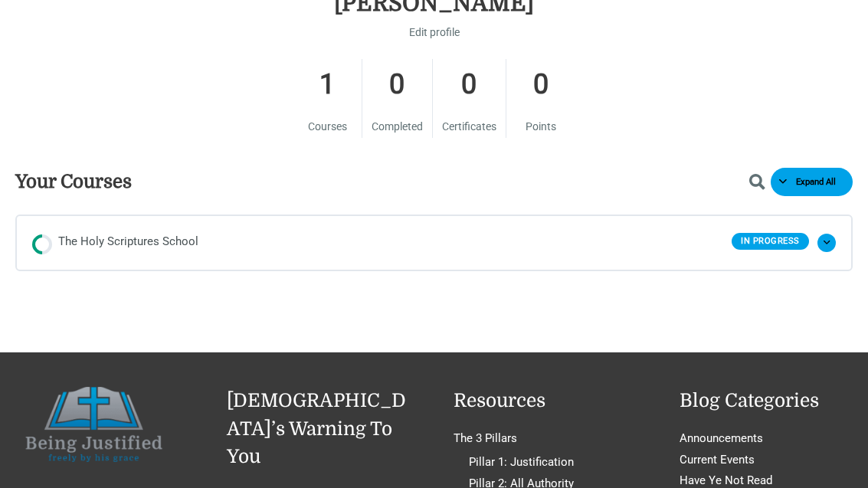 This screenshot has width=868, height=488. I want to click on h3: Your Courses, so click(74, 182).